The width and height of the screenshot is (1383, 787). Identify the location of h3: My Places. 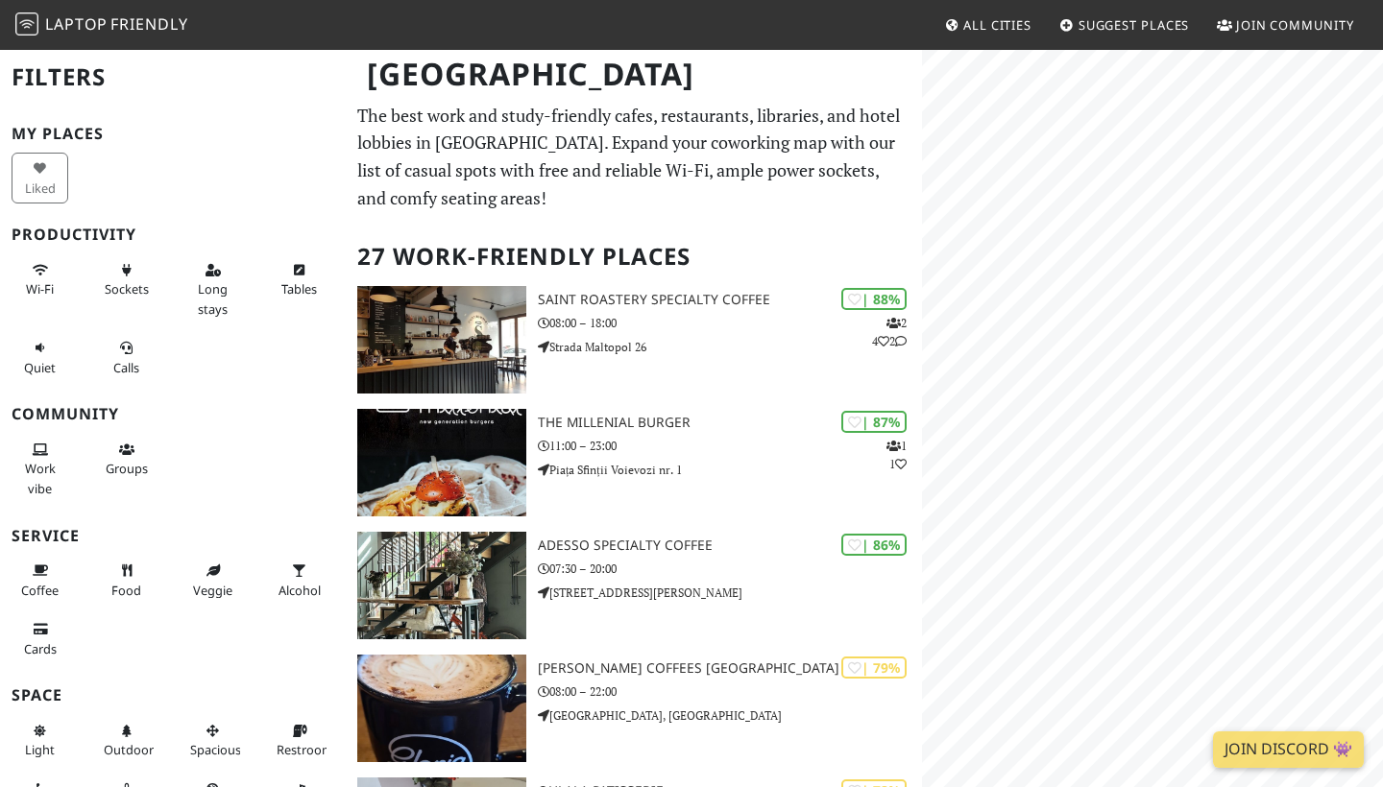
(173, 133).